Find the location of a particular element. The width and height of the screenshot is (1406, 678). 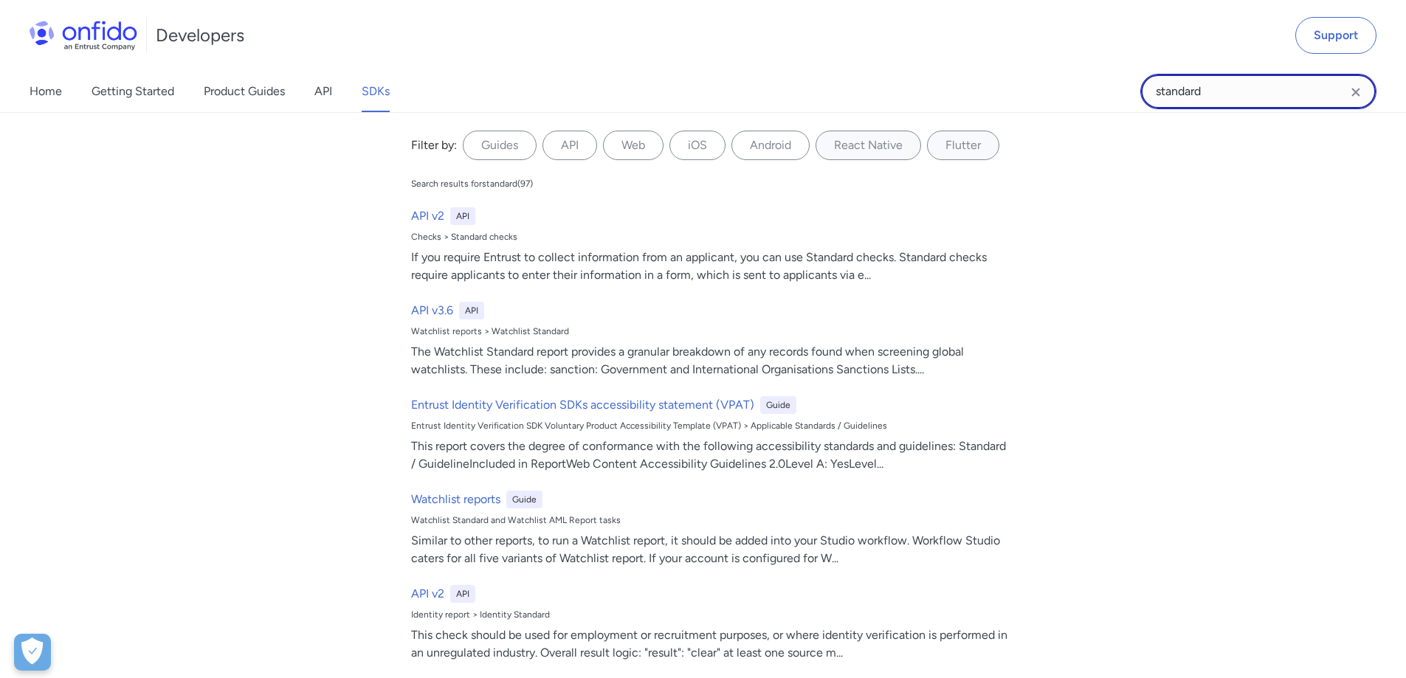

div: Identity report > Identity Standard is located at coordinates (709, 615).